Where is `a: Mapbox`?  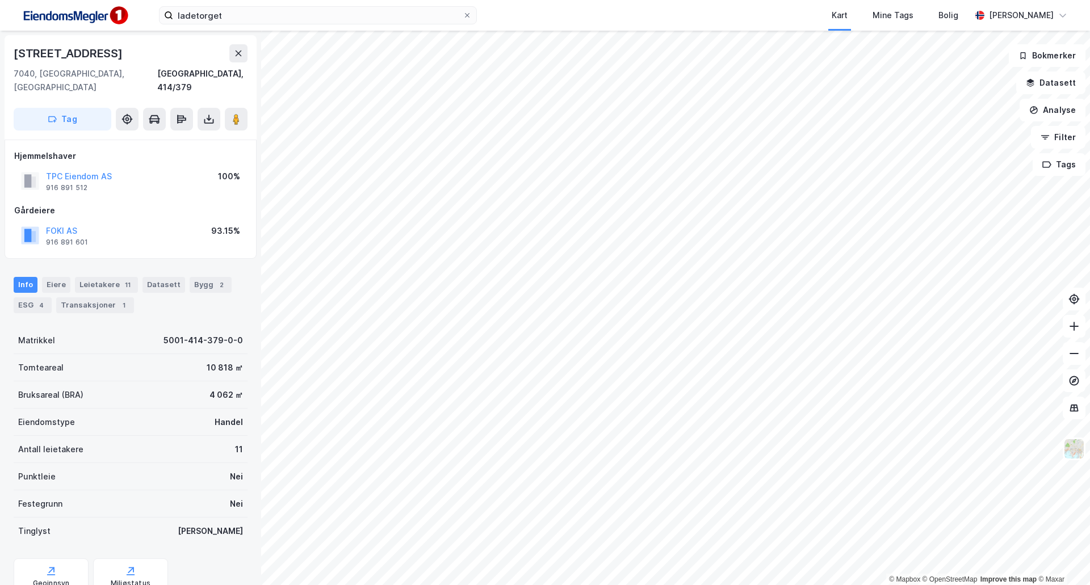 a: Mapbox is located at coordinates (905, 580).